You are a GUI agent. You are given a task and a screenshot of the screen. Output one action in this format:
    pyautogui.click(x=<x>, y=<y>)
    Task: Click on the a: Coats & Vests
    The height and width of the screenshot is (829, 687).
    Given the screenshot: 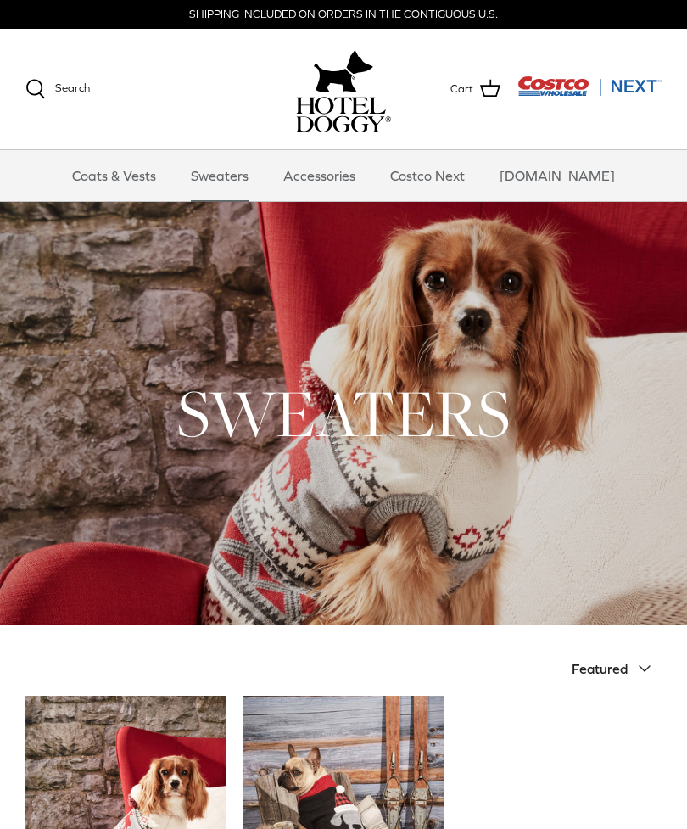 What is the action you would take?
    pyautogui.click(x=114, y=176)
    